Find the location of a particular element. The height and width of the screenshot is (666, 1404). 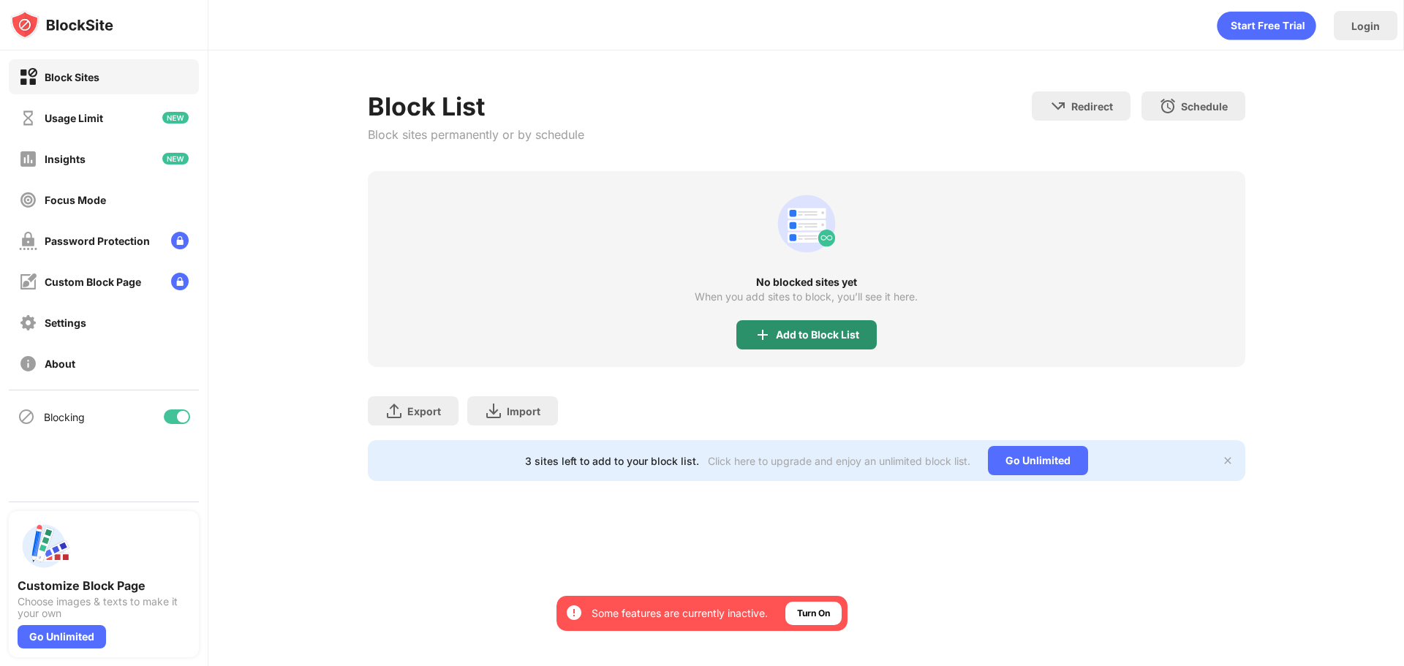

div: Choose images & texts to make it your own is located at coordinates (104, 608).